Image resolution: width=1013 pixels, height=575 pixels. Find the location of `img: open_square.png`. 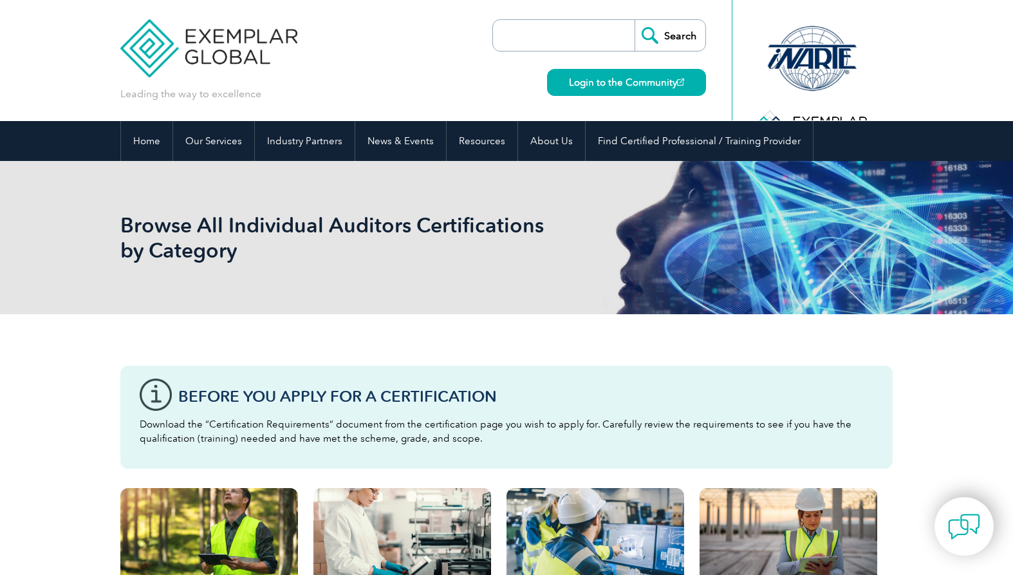

img: open_square.png is located at coordinates (680, 82).